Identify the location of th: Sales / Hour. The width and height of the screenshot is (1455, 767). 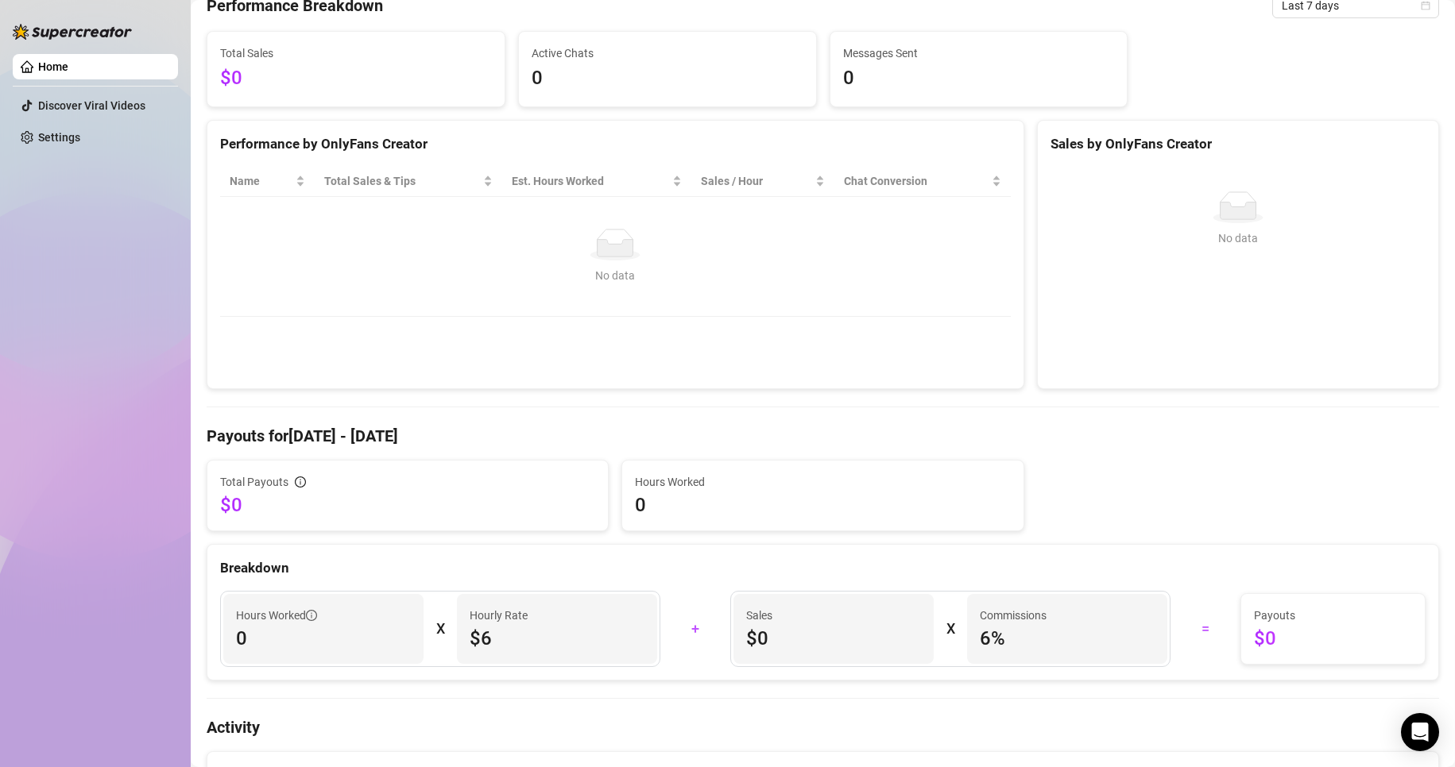
(763, 181).